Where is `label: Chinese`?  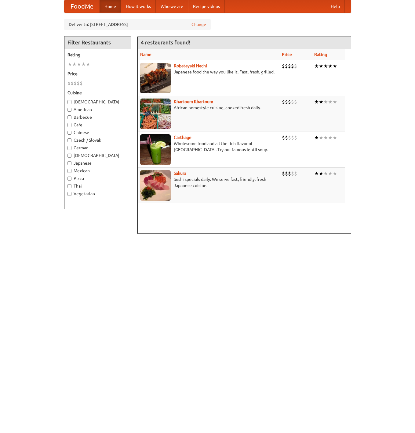
label: Chinese is located at coordinates (98, 132).